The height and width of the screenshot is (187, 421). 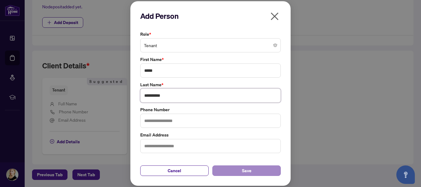 What do you see at coordinates (211, 135) in the screenshot?
I see `label: Email Address` at bounding box center [211, 135].